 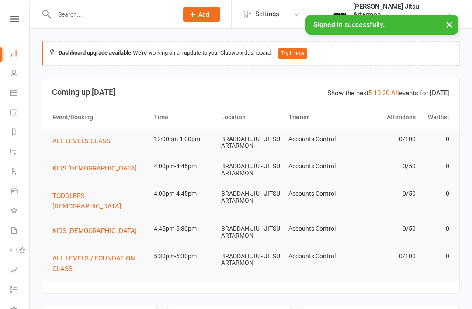 What do you see at coordinates (99, 263) in the screenshot?
I see `button: ALL LEVELS / FOUNDATION CLASS` at bounding box center [99, 263].